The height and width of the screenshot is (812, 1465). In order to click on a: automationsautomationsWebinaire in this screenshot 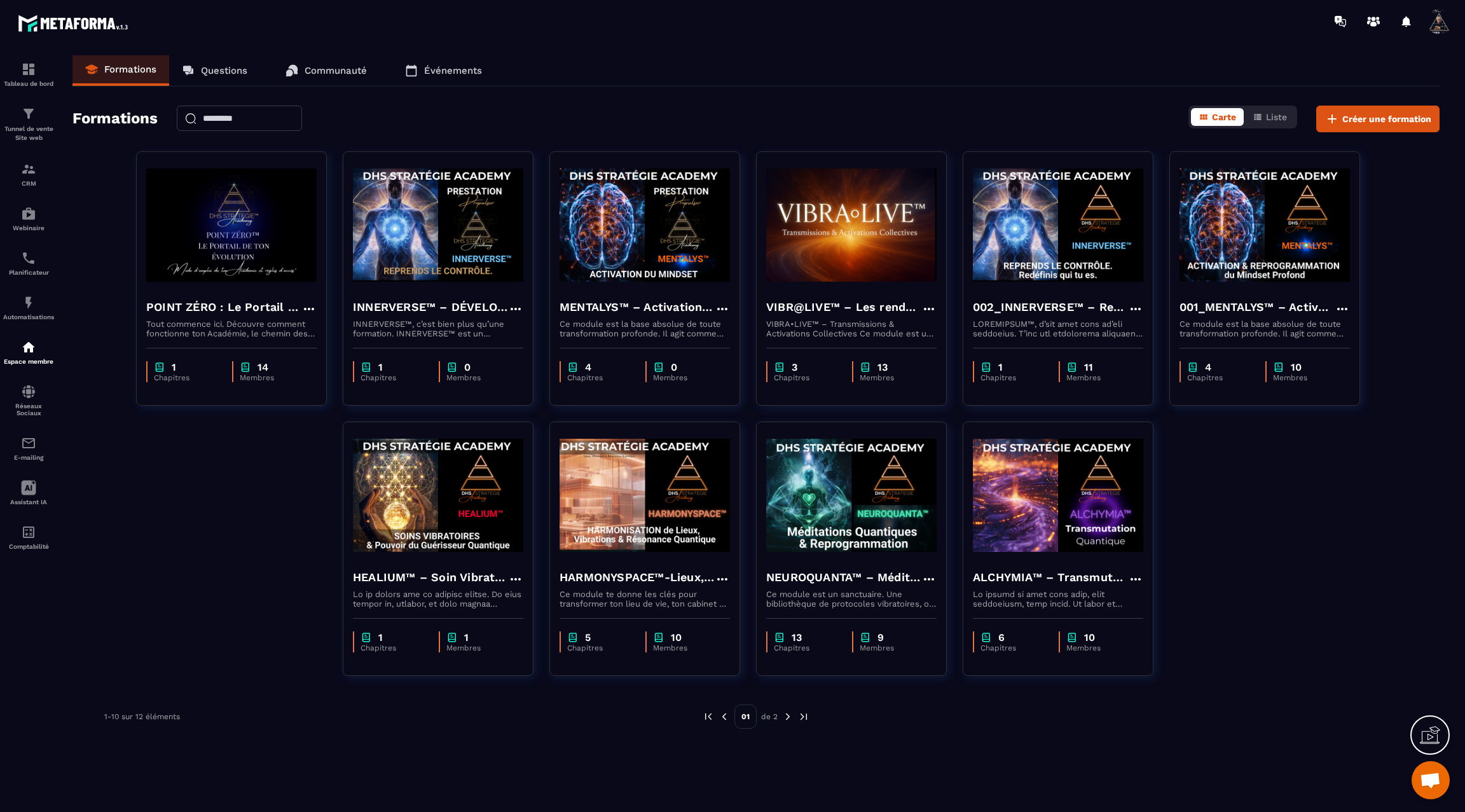, I will do `click(28, 219)`.